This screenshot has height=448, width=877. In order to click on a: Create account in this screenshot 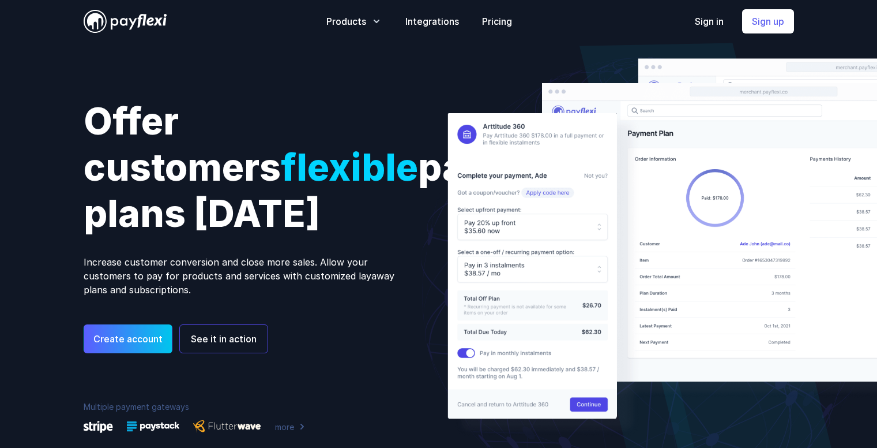, I will do `click(128, 339)`.